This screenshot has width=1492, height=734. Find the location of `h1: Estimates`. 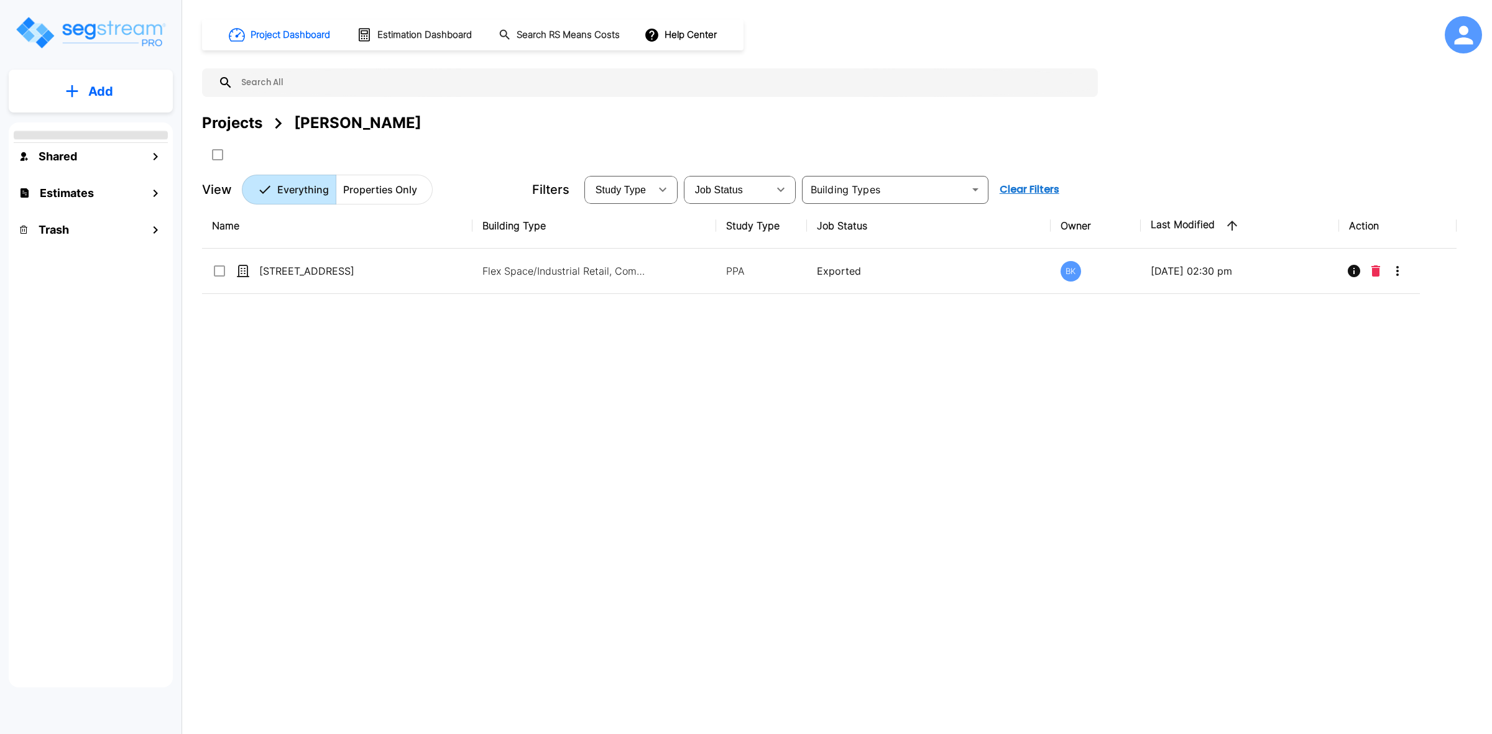

h1: Estimates is located at coordinates (67, 193).